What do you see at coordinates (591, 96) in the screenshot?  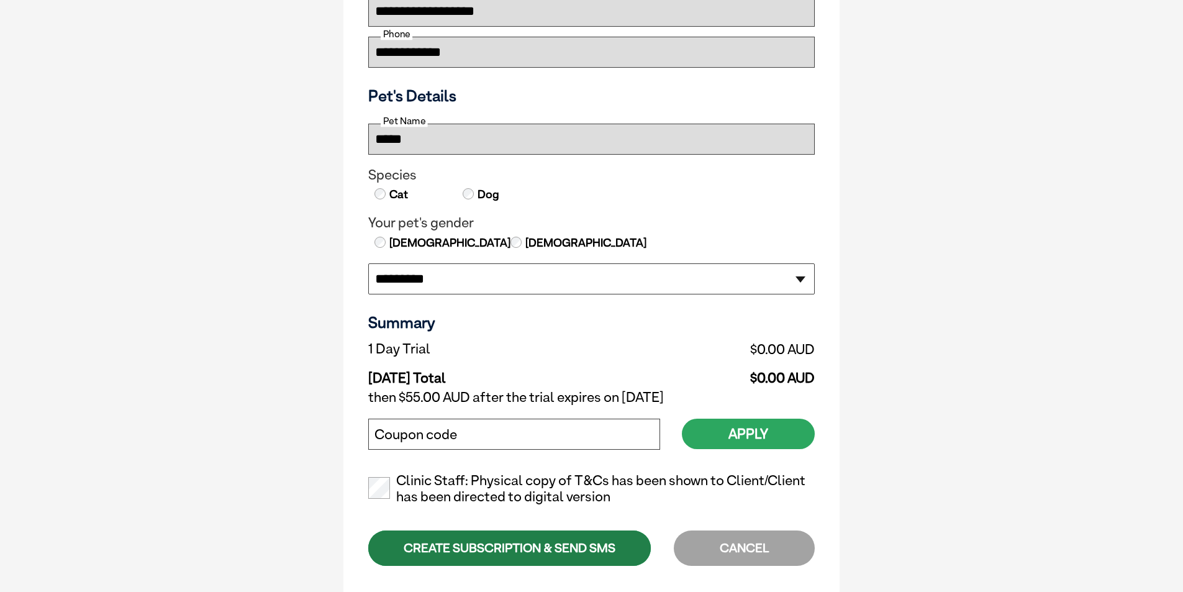 I see `h3: Pet's Details` at bounding box center [591, 96].